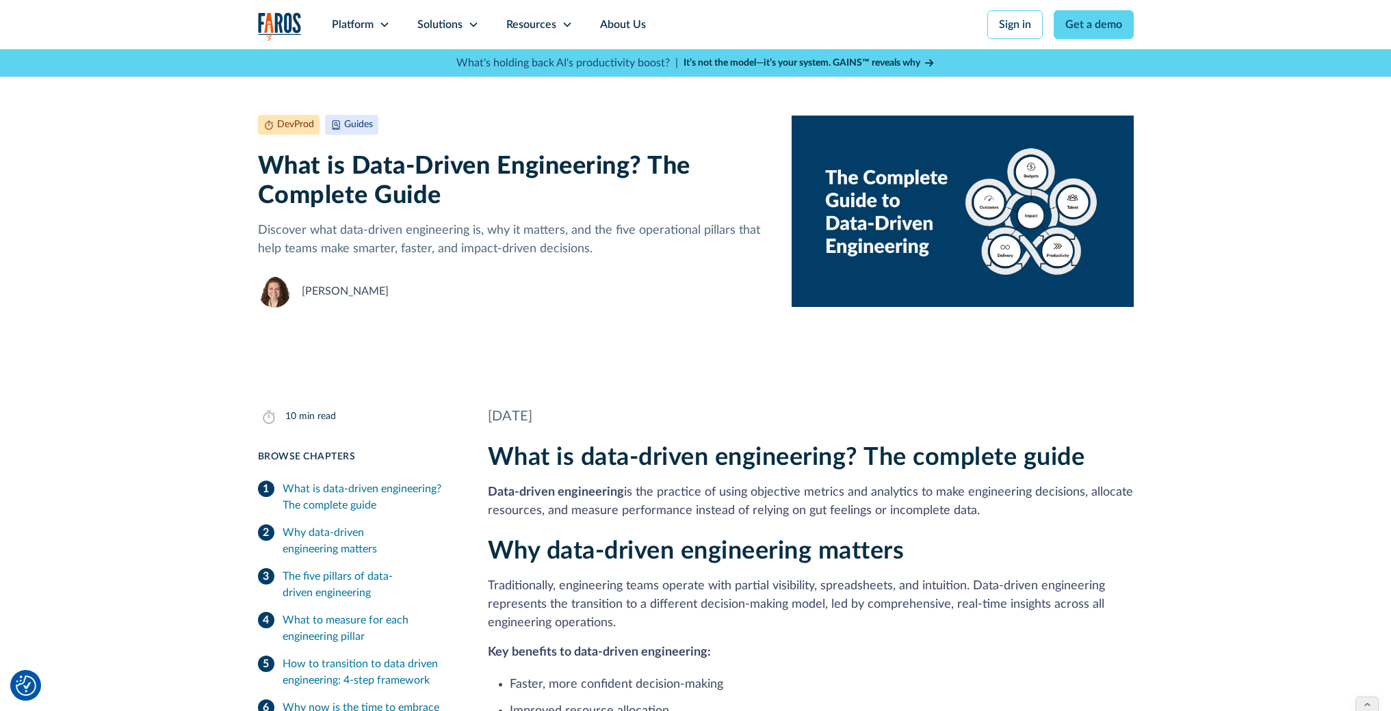 The height and width of the screenshot is (711, 1391). What do you see at coordinates (26, 686) in the screenshot?
I see `button: Cookie Settings` at bounding box center [26, 686].